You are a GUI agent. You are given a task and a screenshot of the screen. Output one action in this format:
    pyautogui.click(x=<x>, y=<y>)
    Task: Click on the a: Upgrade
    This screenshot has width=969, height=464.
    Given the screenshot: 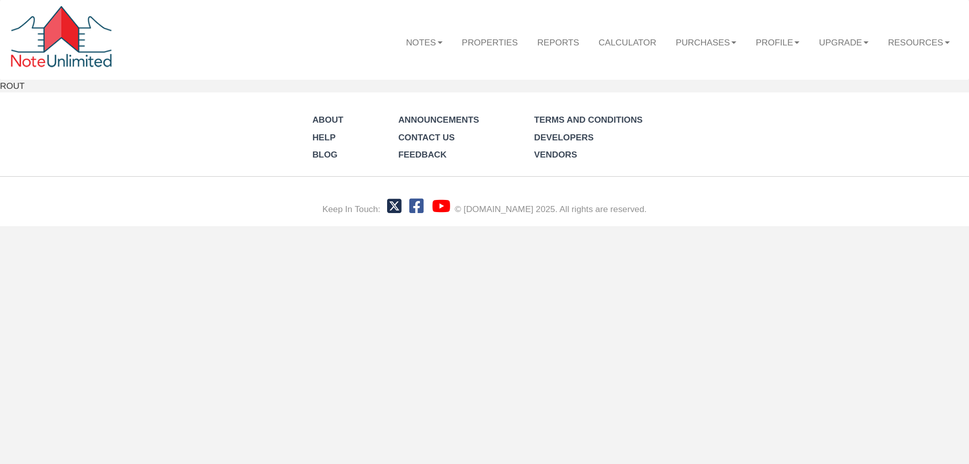 What is the action you would take?
    pyautogui.click(x=844, y=42)
    